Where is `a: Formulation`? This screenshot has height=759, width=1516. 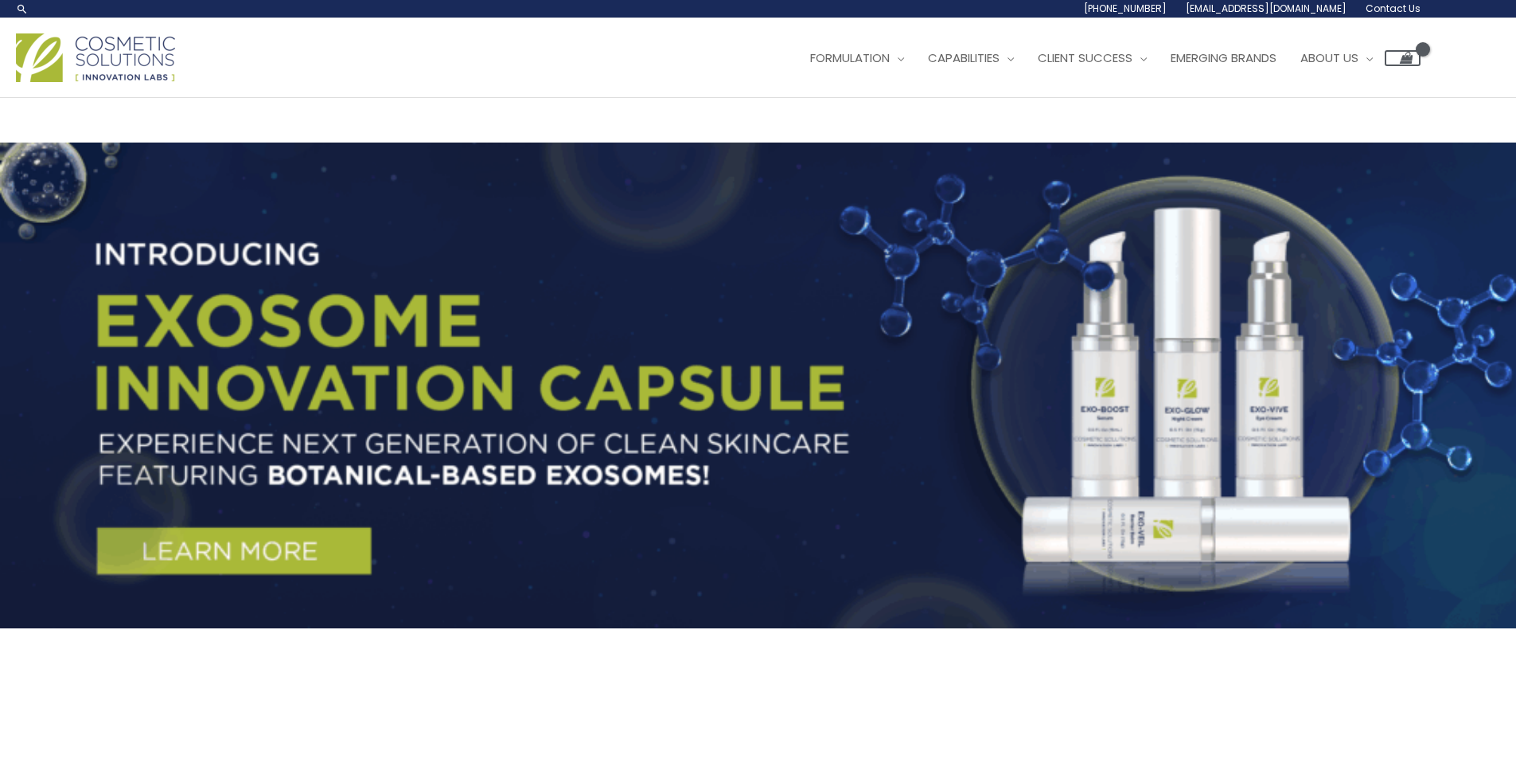
a: Formulation is located at coordinates (857, 58).